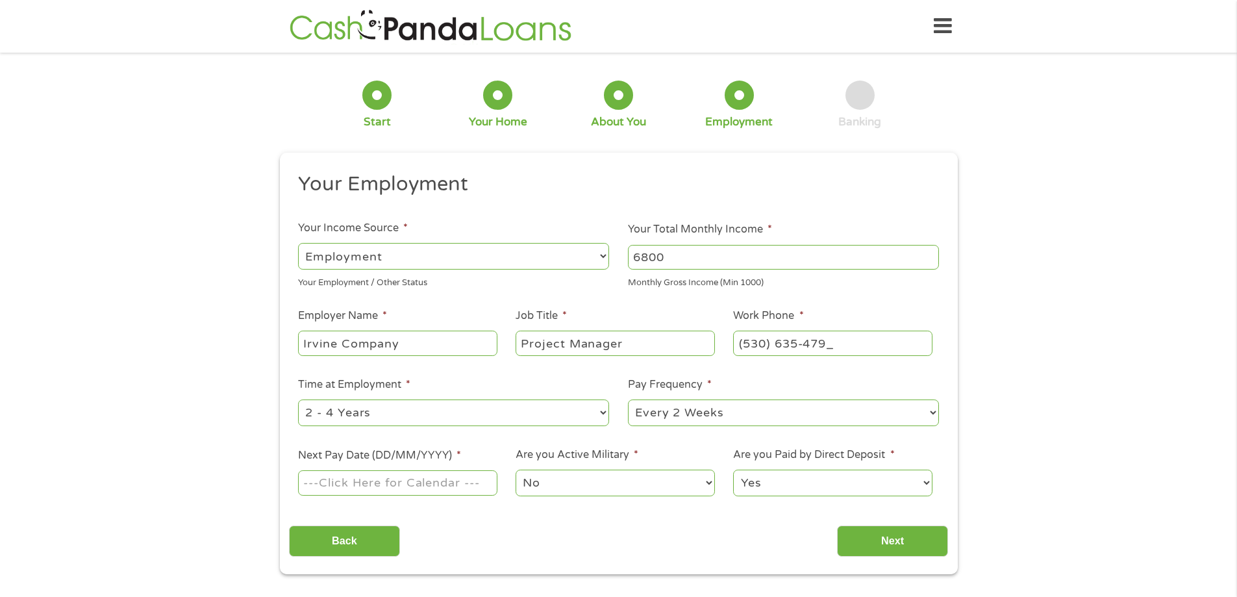  I want to click on label: Pay Frequency, so click(670, 384).